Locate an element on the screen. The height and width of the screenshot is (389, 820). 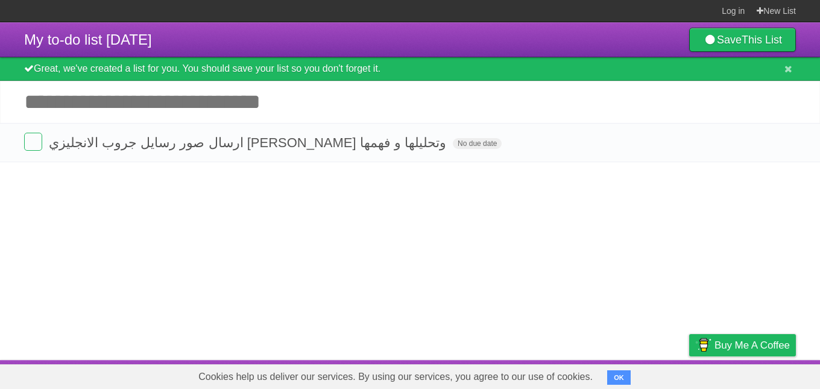
a: SaveThis List is located at coordinates (743, 40).